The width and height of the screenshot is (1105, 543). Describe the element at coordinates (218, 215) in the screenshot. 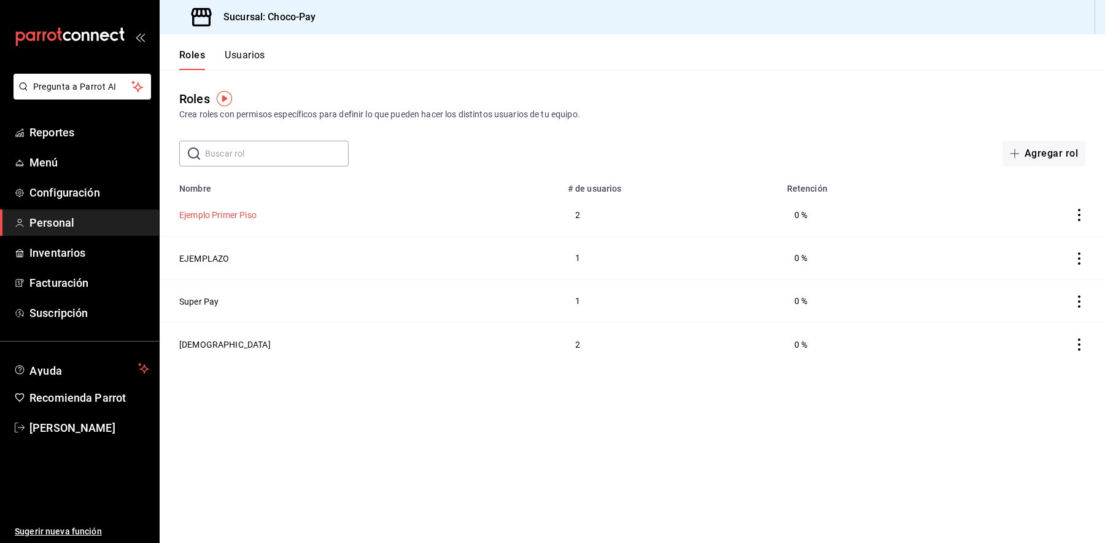

I see `button: Ejemplo Primer Piso` at that location.